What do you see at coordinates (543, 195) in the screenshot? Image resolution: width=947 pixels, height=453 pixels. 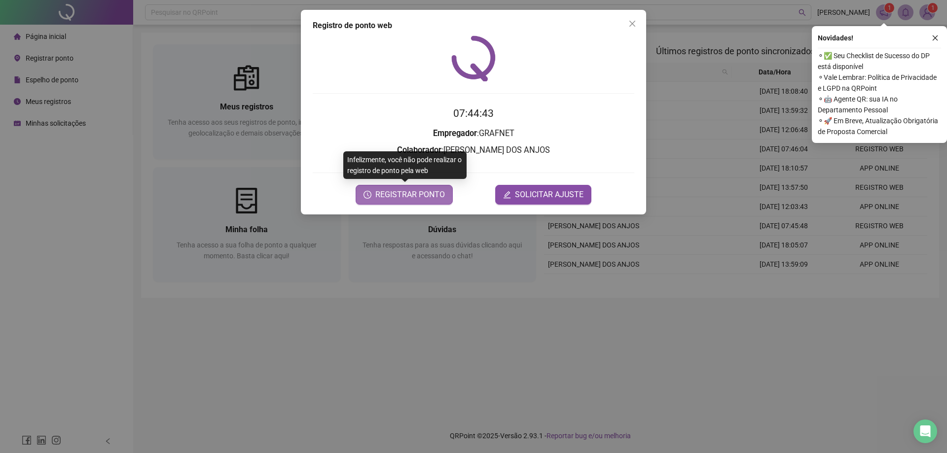 I see `button: editSOLICITAR AJUSTE` at bounding box center [543, 195].